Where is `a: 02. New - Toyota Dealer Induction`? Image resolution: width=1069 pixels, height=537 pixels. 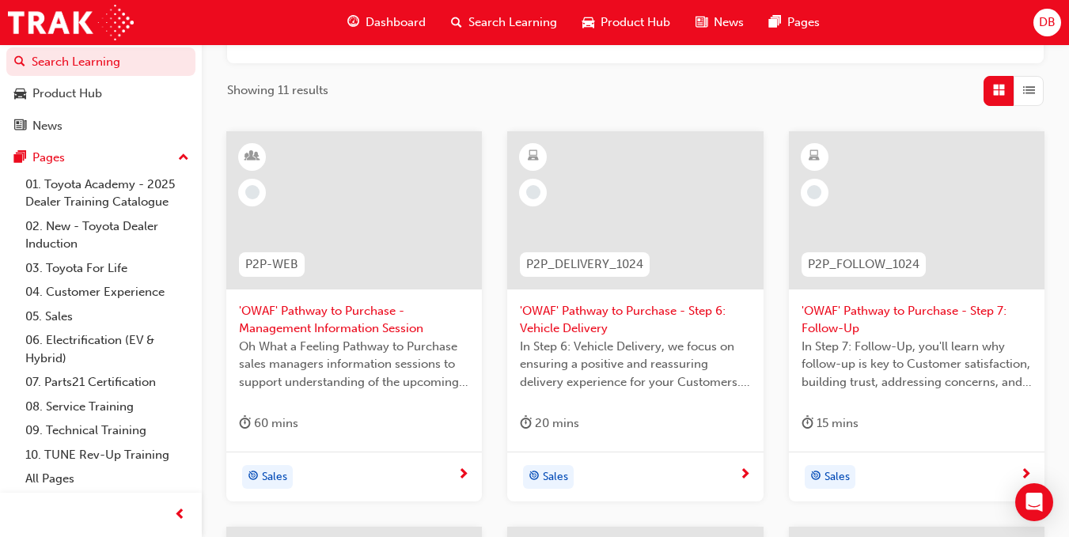
a: 02. New - Toyota Dealer Induction is located at coordinates (107, 235).